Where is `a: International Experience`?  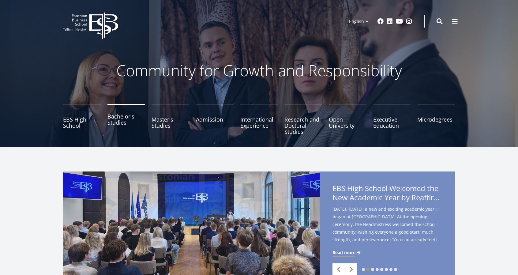
a: International Experience is located at coordinates (259, 119).